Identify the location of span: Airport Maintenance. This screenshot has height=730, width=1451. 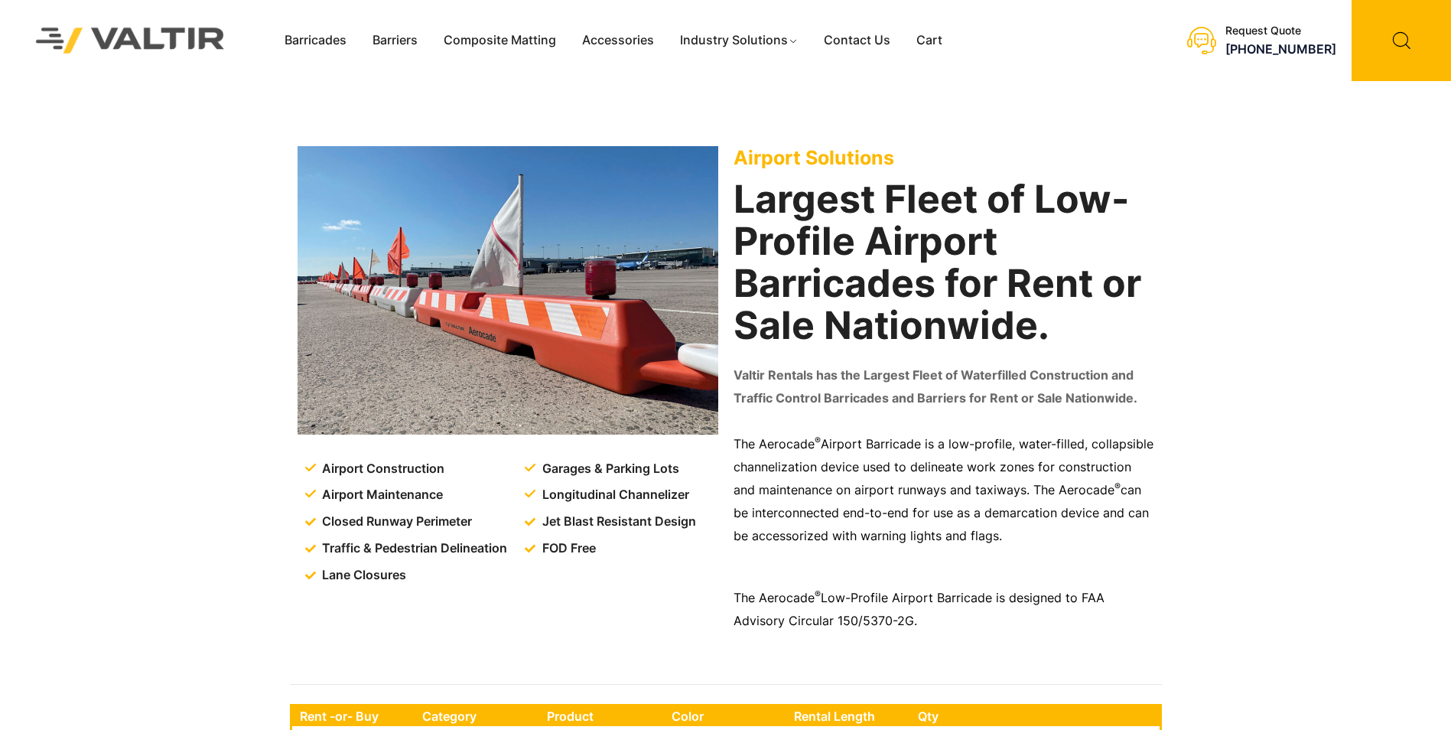
(380, 495).